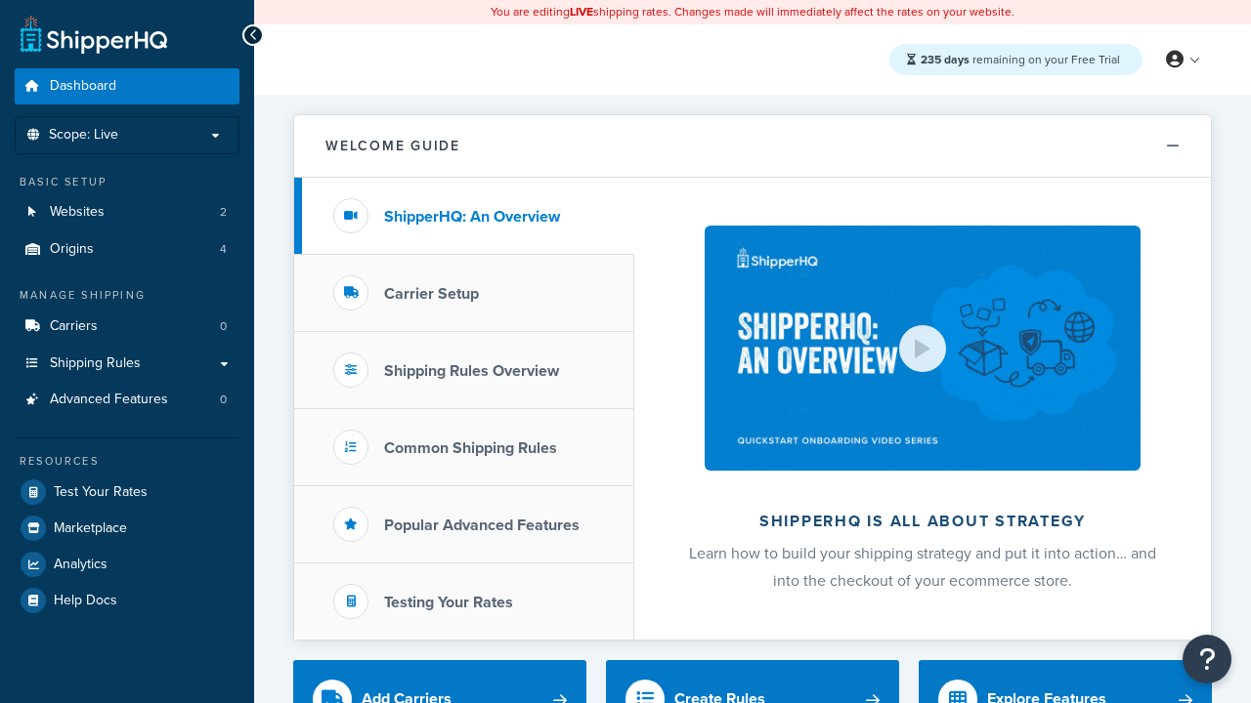 The height and width of the screenshot is (703, 1251). Describe the element at coordinates (77, 212) in the screenshot. I see `span: Websites` at that location.